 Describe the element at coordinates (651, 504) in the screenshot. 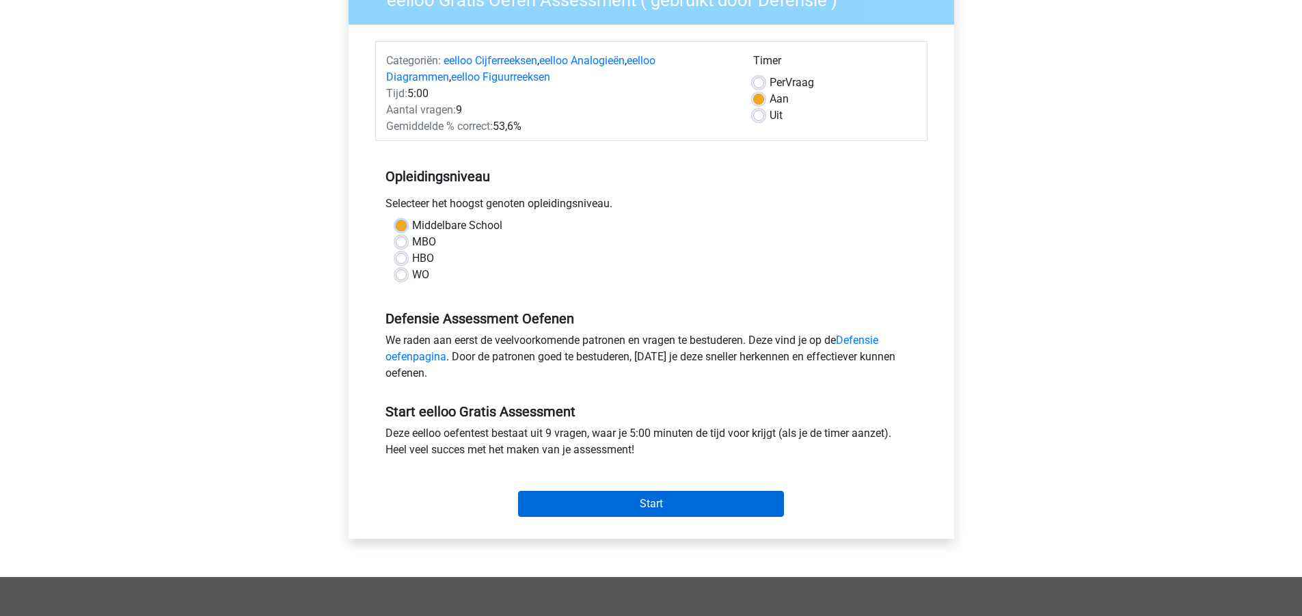

I see `input: Start` at that location.